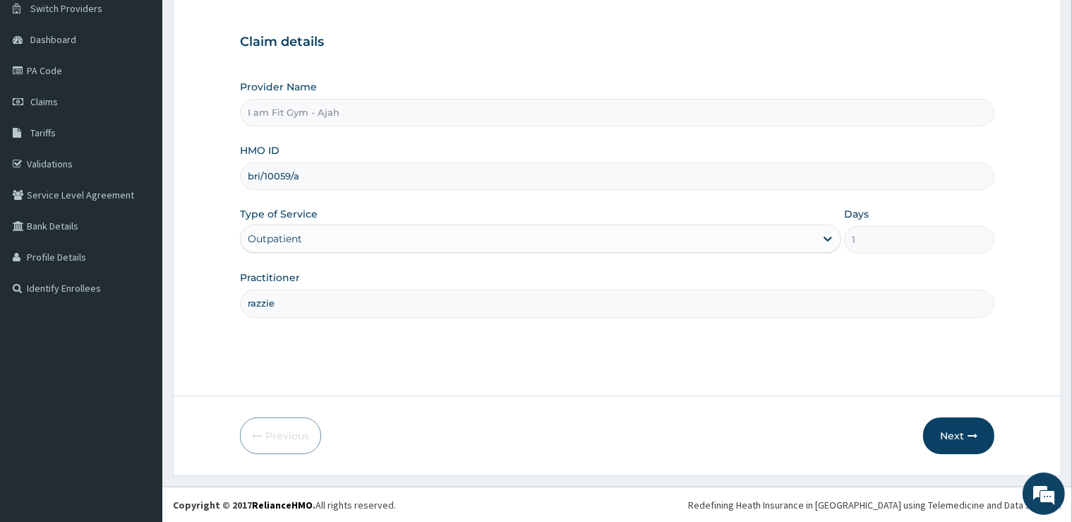  I want to click on div: Minimize live chat window, so click(248, 24).